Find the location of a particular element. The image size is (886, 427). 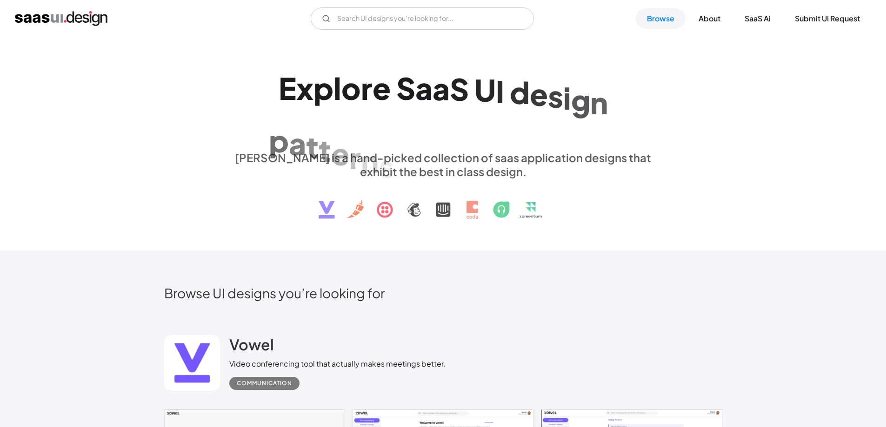

div: E is located at coordinates (287, 88).